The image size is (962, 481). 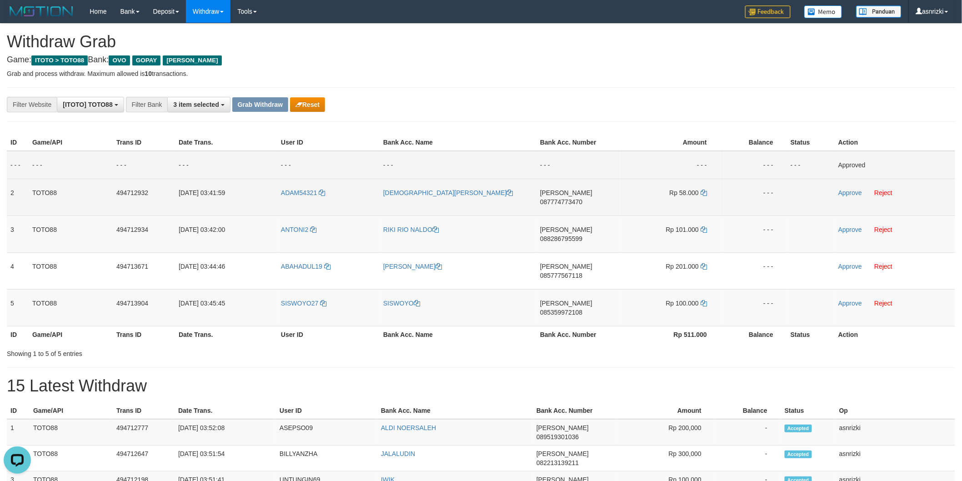 I want to click on th: Op, so click(x=895, y=411).